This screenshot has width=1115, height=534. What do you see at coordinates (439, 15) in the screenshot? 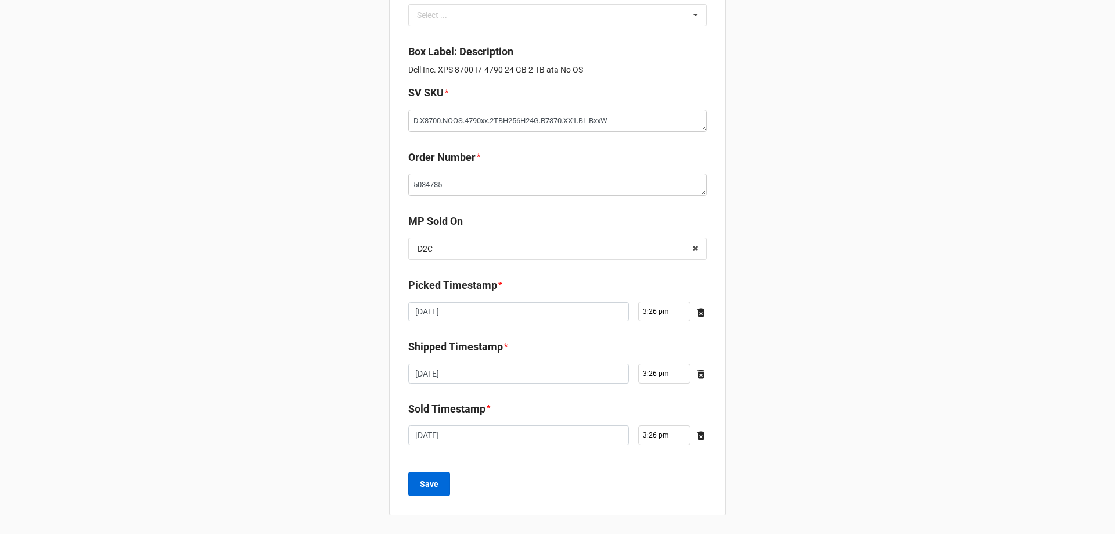
I see `div: Select ...` at bounding box center [439, 15].